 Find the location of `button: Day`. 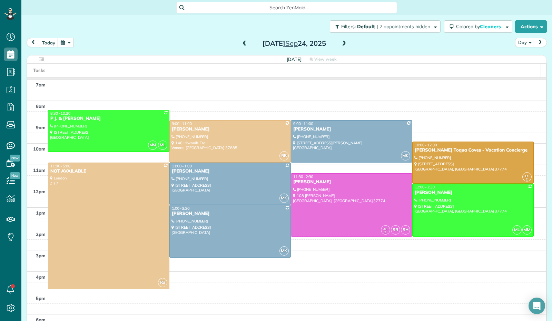

button: Day is located at coordinates (525, 42).